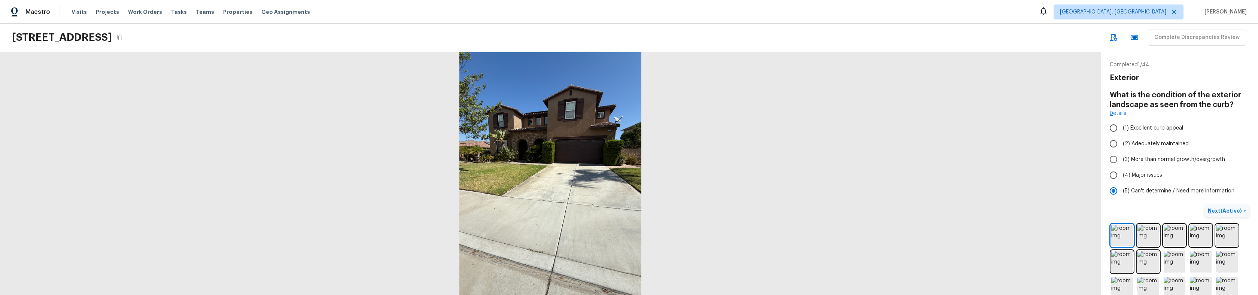  I want to click on span: (1) Excellent curb appeal, so click(1153, 128).